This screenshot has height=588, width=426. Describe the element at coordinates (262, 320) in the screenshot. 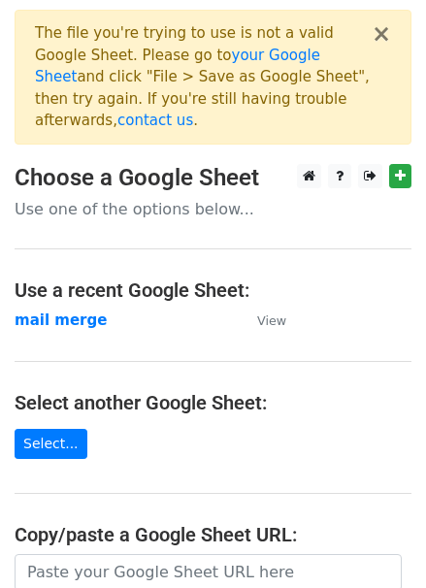

I see `a: View` at that location.